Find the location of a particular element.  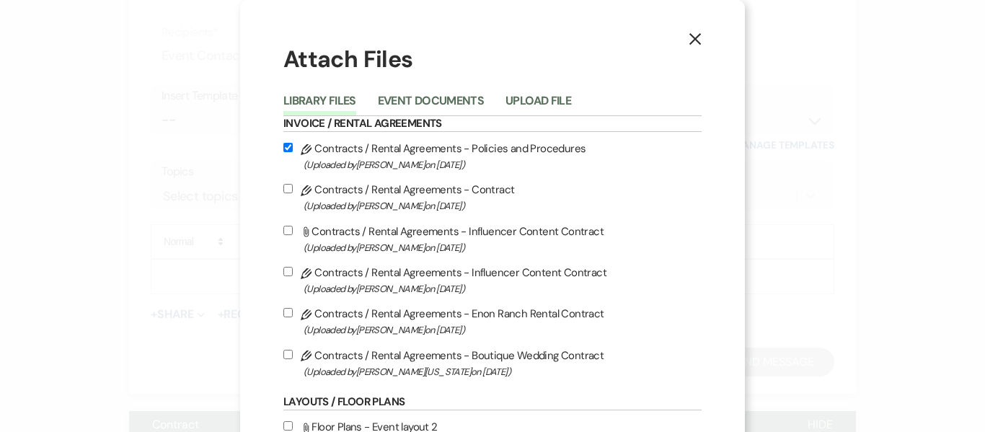

h6: Invoice / Rental Agreements is located at coordinates (492, 124).